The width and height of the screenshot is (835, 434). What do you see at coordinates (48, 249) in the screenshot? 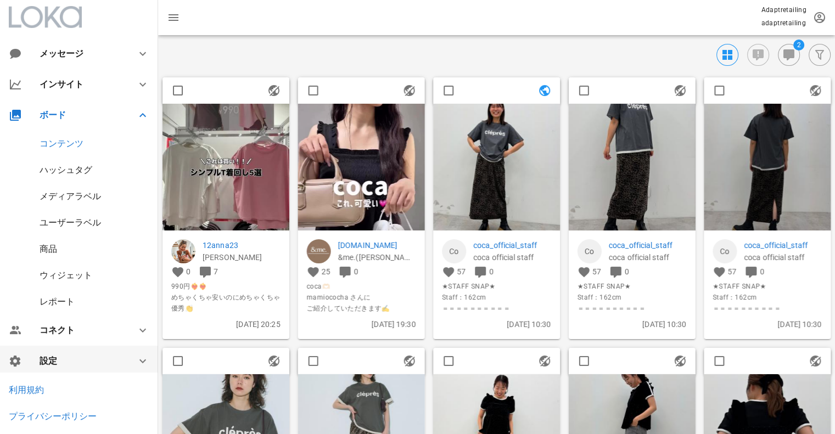
I see `a: 商品` at bounding box center [48, 249].